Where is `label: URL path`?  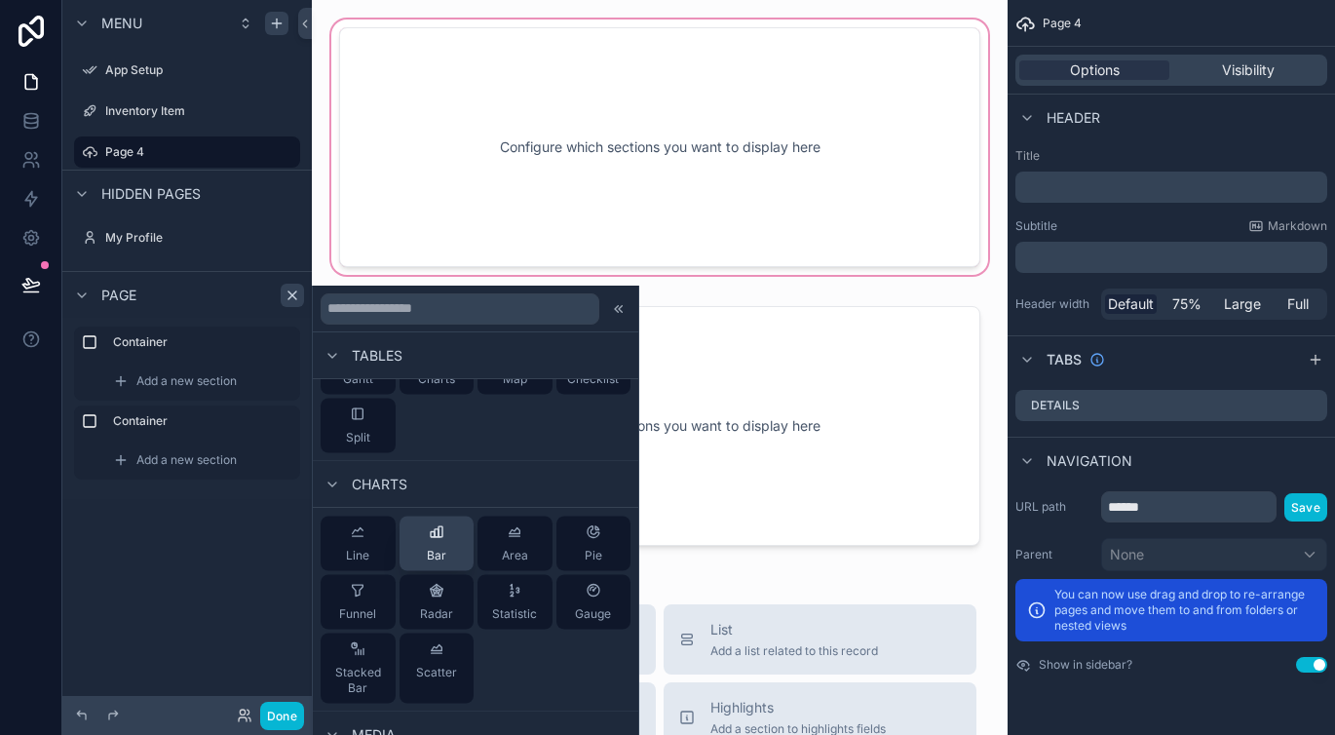
label: URL path is located at coordinates (1054, 507).